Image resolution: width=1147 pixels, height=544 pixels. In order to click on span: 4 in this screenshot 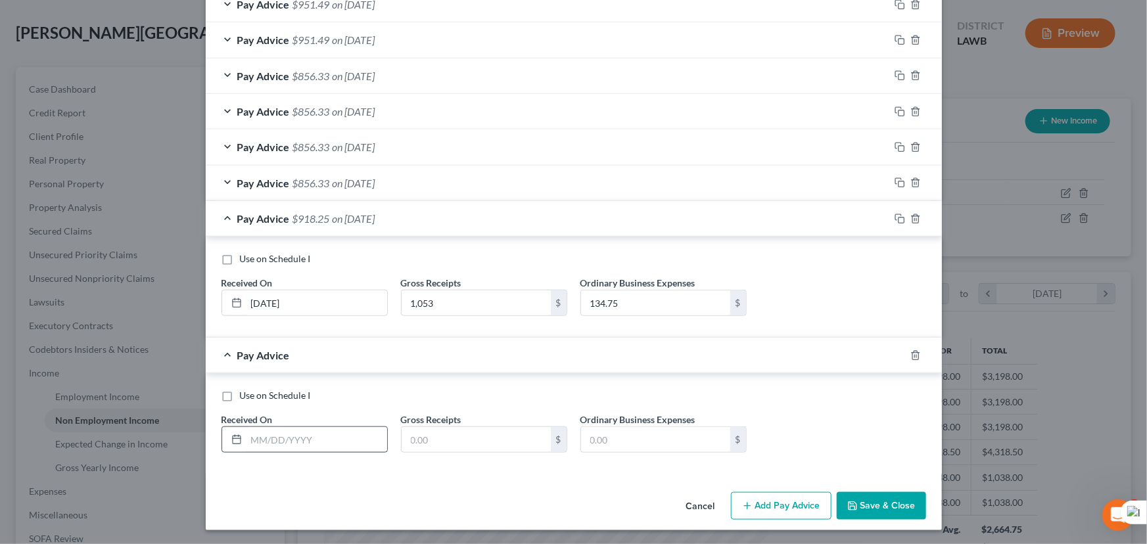, I will do `click(1134, 505)`.